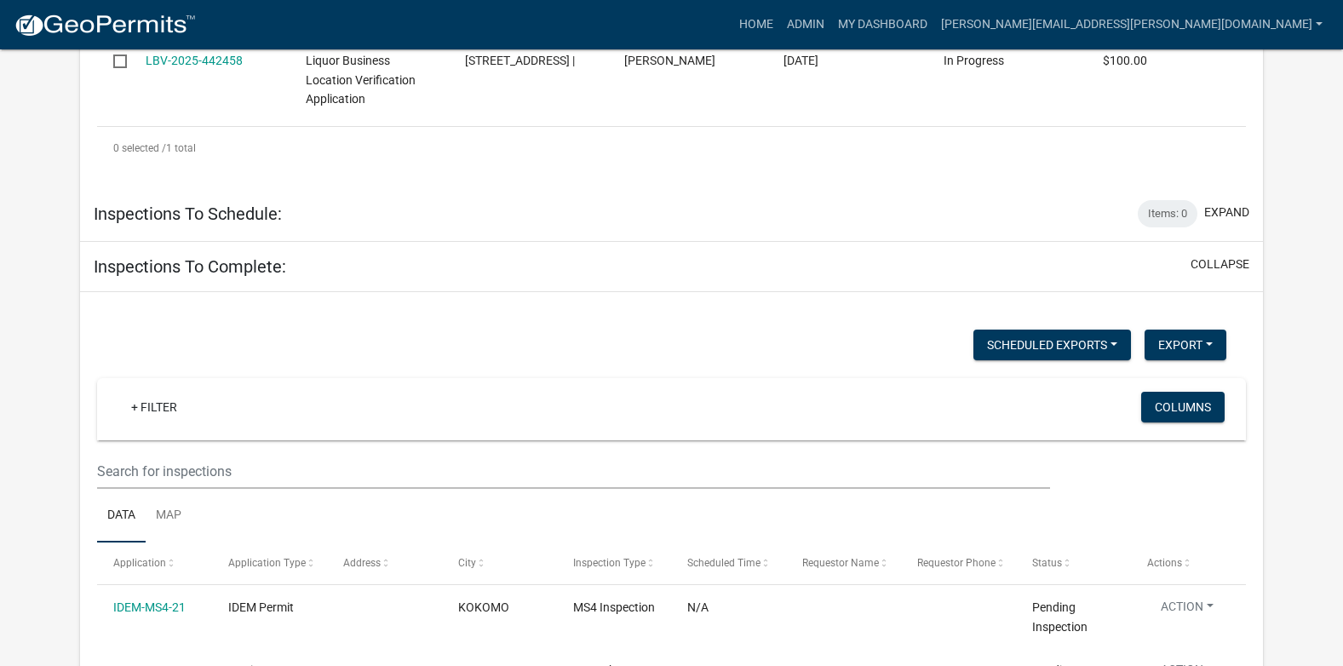 This screenshot has width=1343, height=666. What do you see at coordinates (269, 563) in the screenshot?
I see `datatable-header-cell: Application Type` at bounding box center [269, 563].